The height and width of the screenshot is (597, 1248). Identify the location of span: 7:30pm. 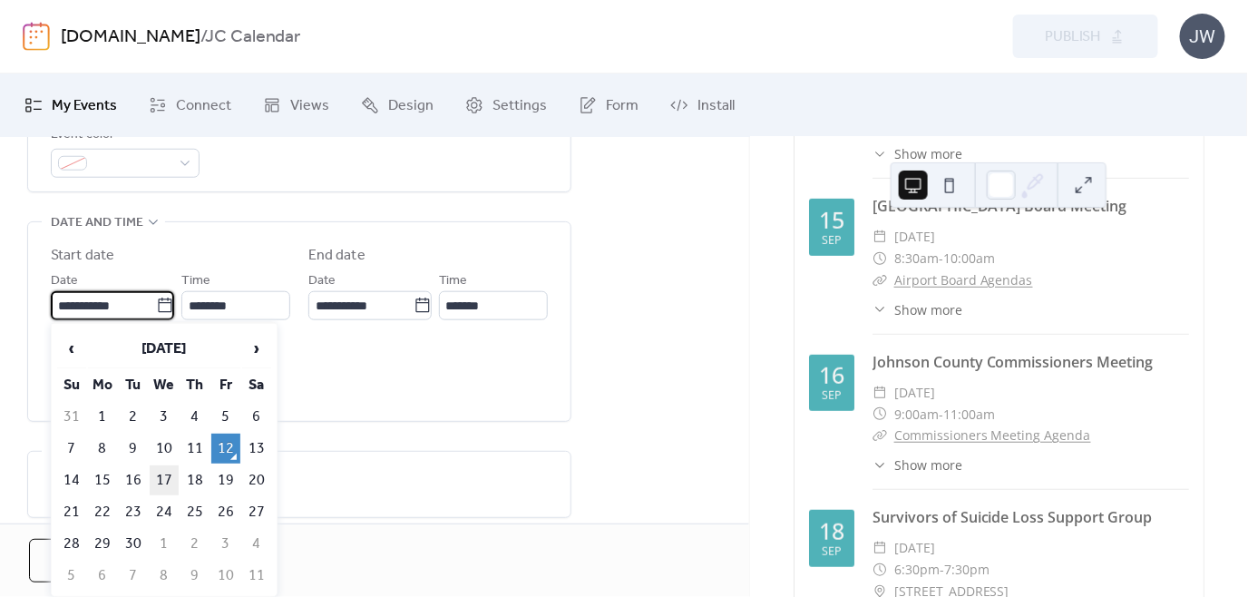
(967, 569).